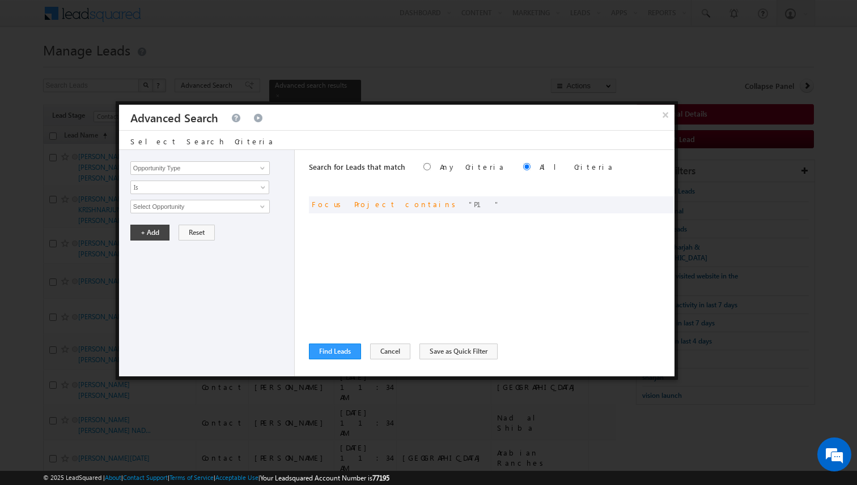  Describe the element at coordinates (150, 233) in the screenshot. I see `button: + Add` at that location.